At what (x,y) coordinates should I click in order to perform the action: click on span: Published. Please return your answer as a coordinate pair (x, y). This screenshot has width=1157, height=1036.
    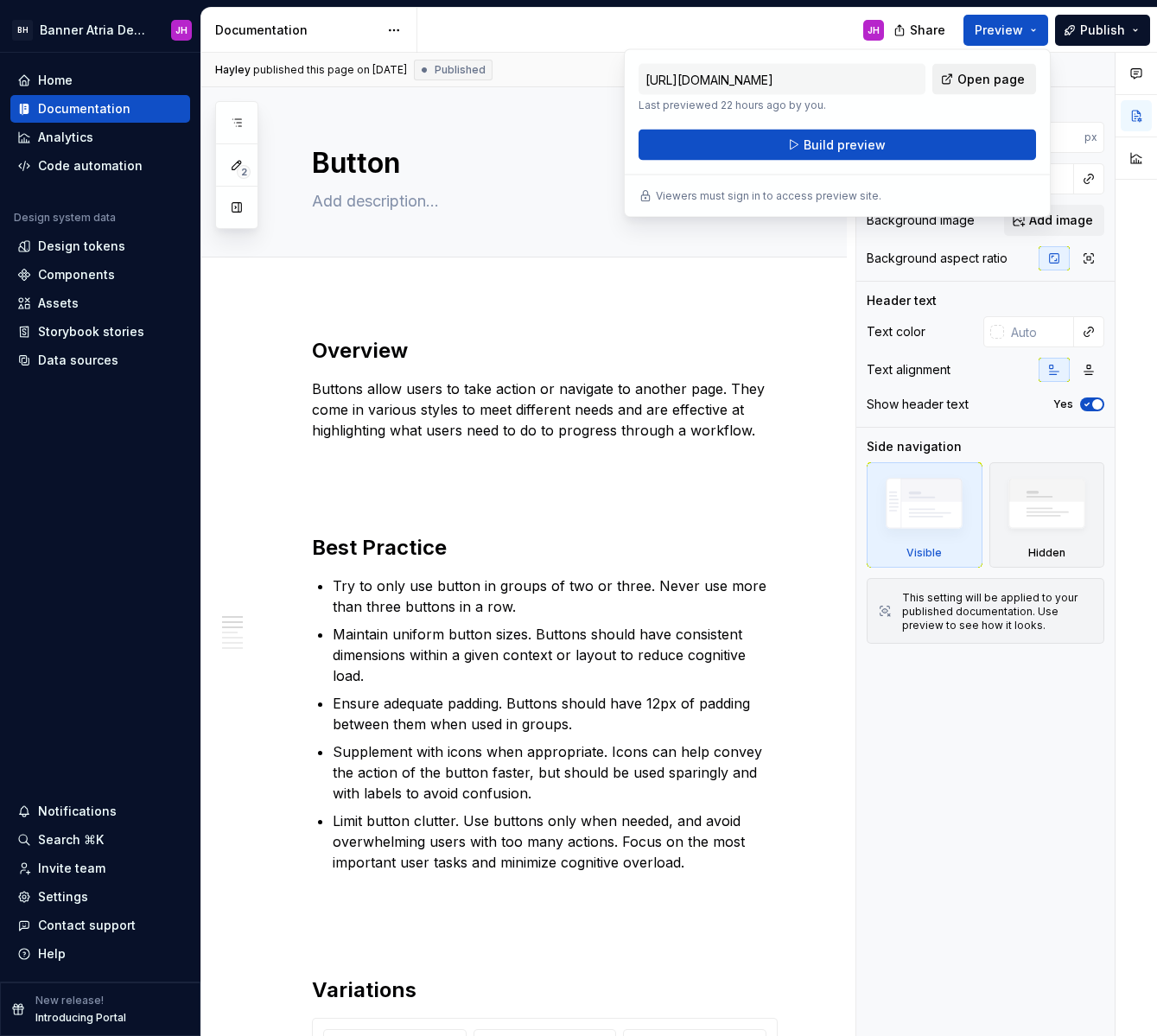
    Looking at the image, I should click on (460, 70).